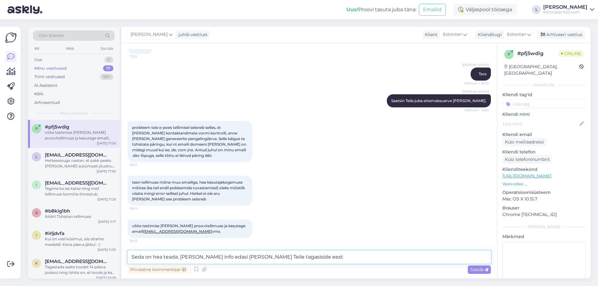 This screenshot has width=598, height=286. Describe the element at coordinates (543, 95) in the screenshot. I see `p: Kliendi tag'id` at that location.